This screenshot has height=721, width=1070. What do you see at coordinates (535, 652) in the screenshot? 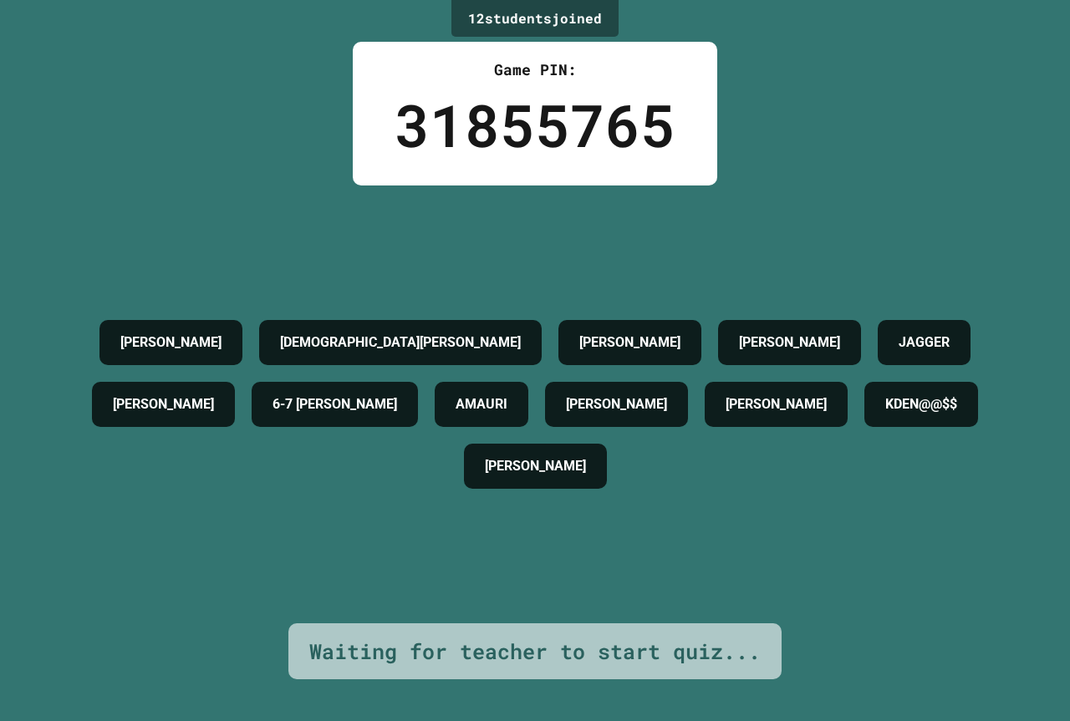
I see `div: Waiting for teacher to start quiz...` at bounding box center [535, 652].